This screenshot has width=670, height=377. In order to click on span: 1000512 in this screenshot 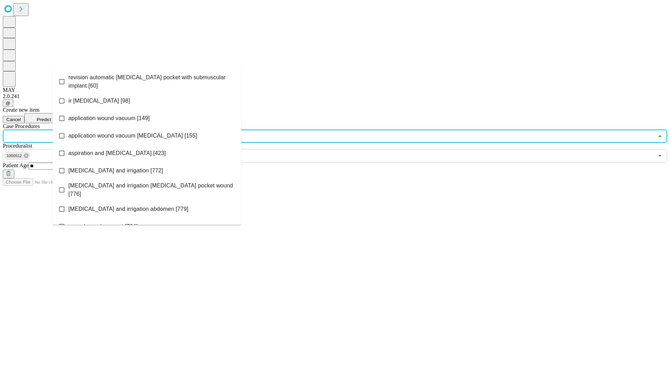, I will do `click(14, 156)`.